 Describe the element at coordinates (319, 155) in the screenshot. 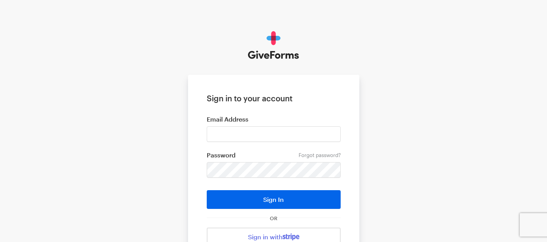

I see `a: Forgot password?` at that location.